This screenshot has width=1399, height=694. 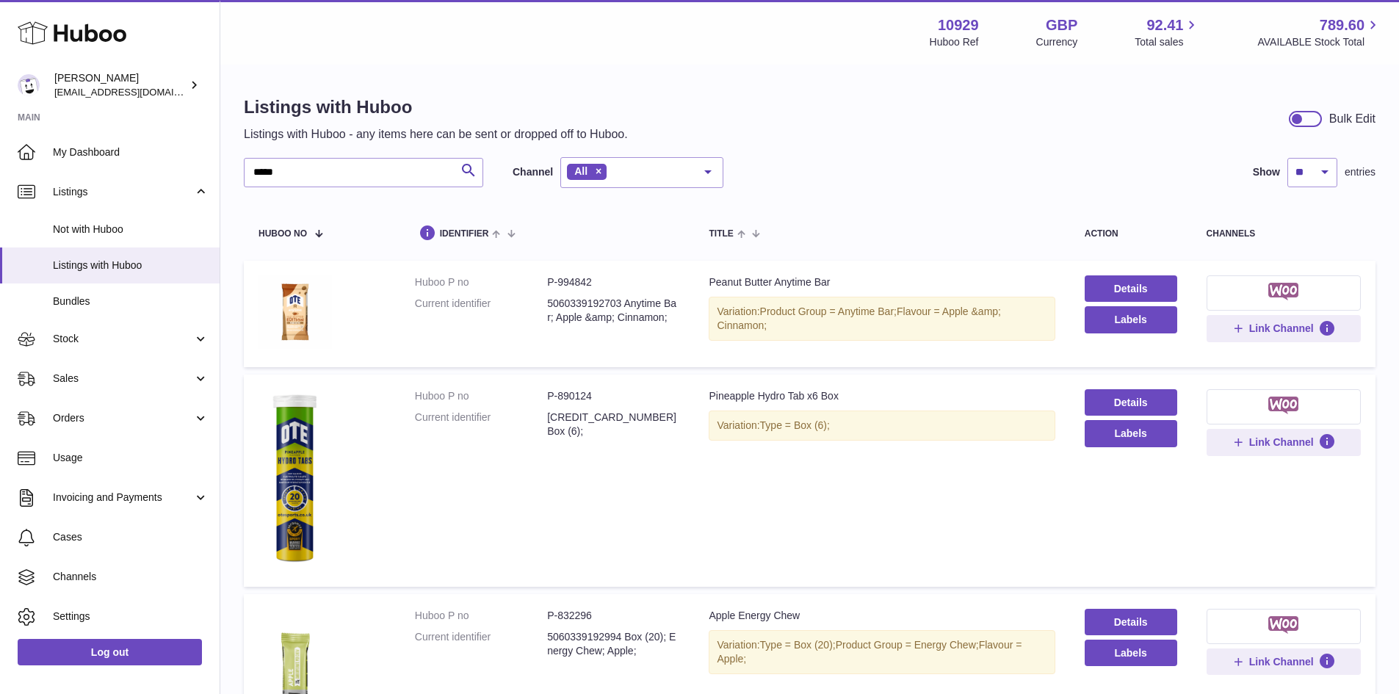 I want to click on span: Sales, so click(x=123, y=378).